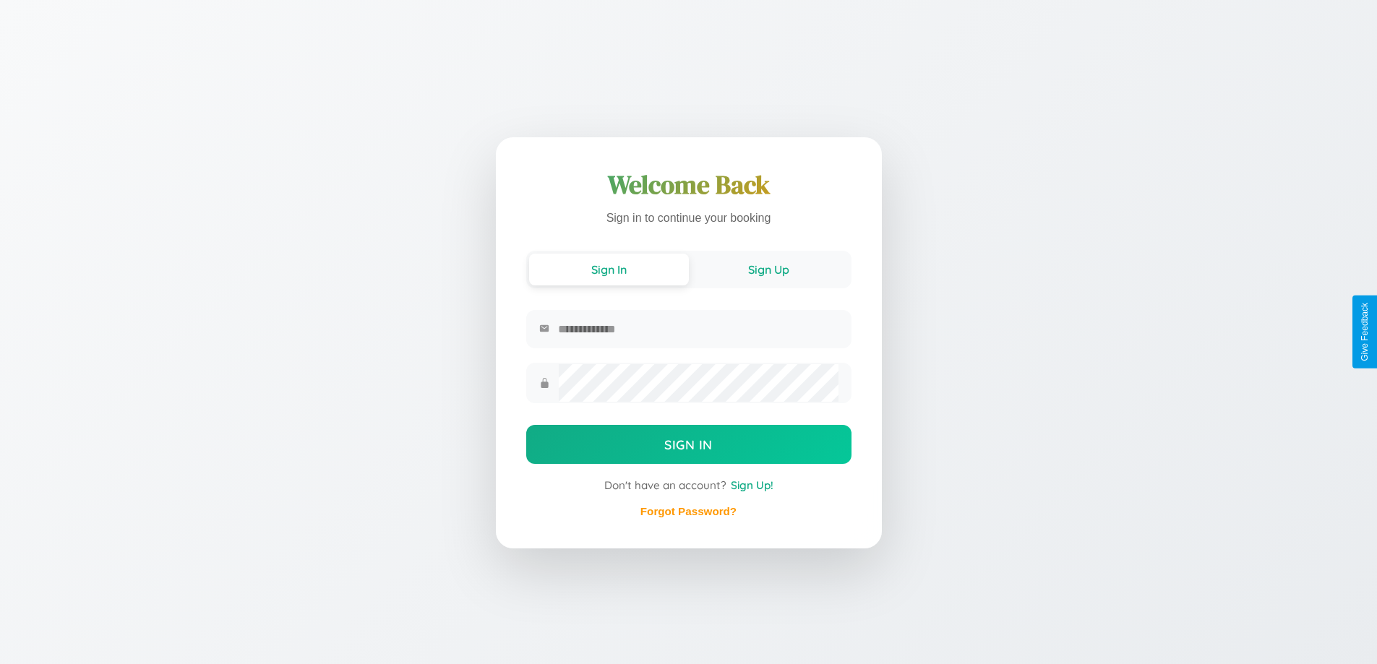  Describe the element at coordinates (1365, 332) in the screenshot. I see `div: Give Feedback` at that location.